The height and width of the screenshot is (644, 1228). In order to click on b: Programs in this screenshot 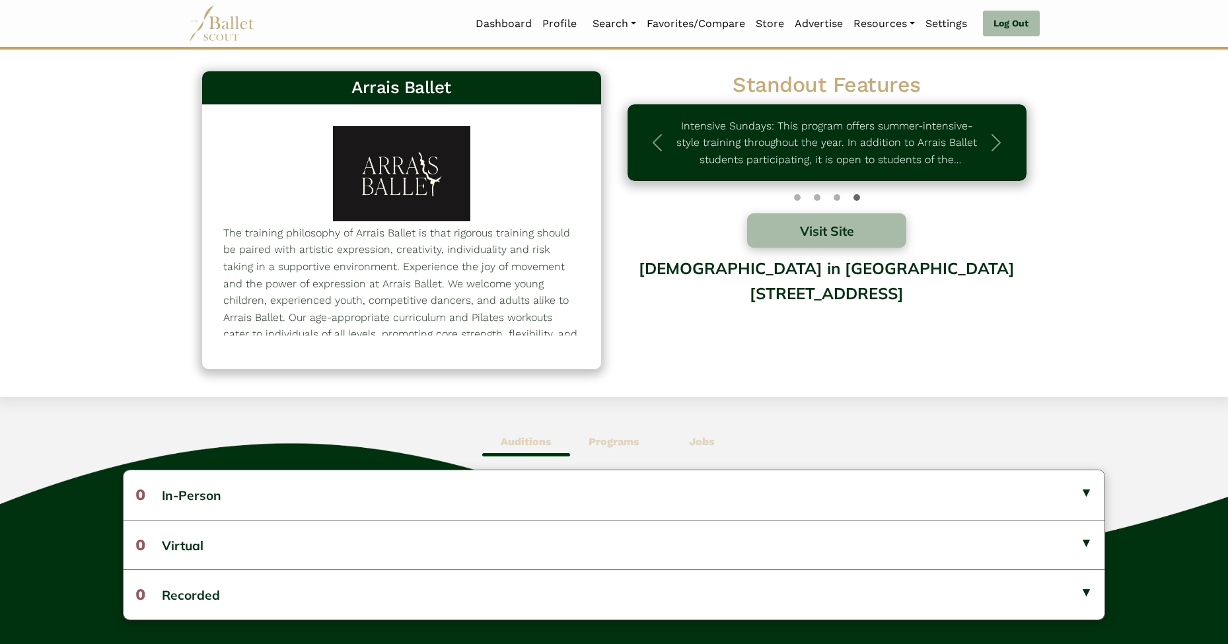, I will do `click(614, 441)`.